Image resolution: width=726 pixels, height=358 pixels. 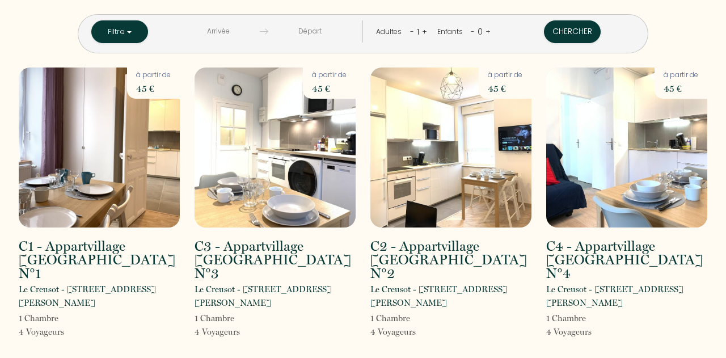 What do you see at coordinates (418, 32) in the screenshot?
I see `div: 1` at bounding box center [418, 32].